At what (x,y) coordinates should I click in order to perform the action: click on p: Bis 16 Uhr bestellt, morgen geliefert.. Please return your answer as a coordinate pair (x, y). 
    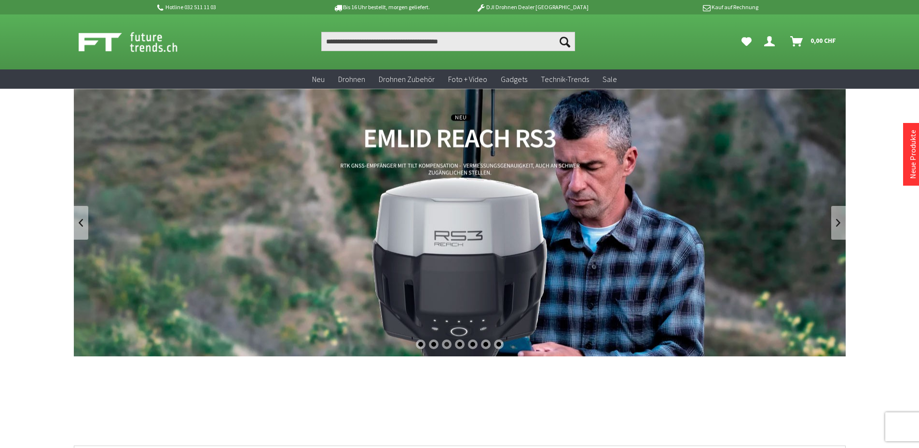
    Looking at the image, I should click on (382, 7).